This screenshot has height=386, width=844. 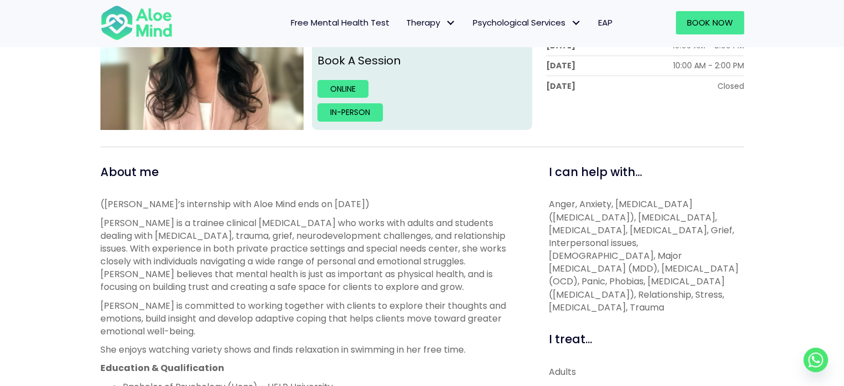 What do you see at coordinates (431, 22) in the screenshot?
I see `span: Therapy` at bounding box center [431, 22].